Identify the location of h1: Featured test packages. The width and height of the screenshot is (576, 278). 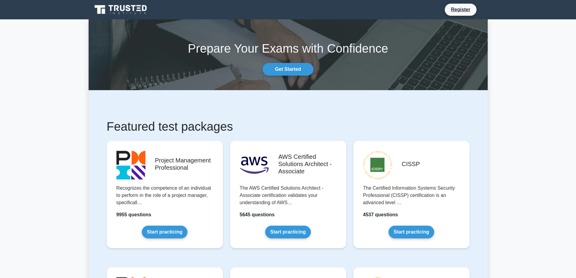
(288, 126).